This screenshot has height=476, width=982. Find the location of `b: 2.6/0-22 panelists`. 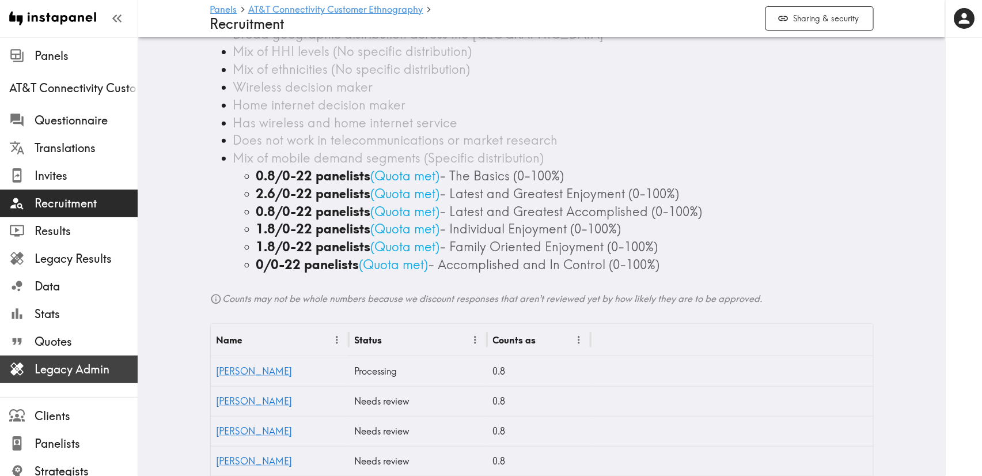

b: 2.6/0-22 panelists is located at coordinates (313, 194).